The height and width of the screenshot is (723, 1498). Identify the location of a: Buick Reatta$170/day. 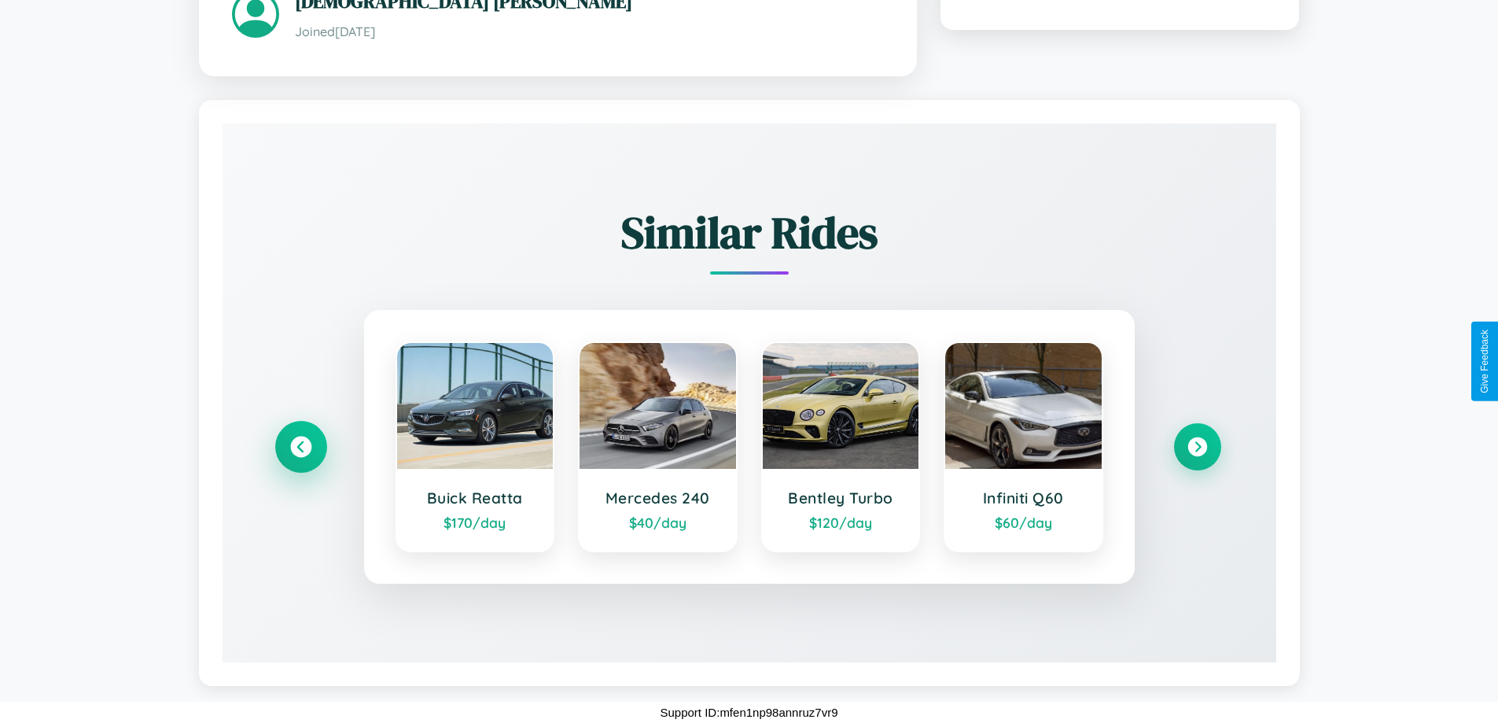
(475, 447).